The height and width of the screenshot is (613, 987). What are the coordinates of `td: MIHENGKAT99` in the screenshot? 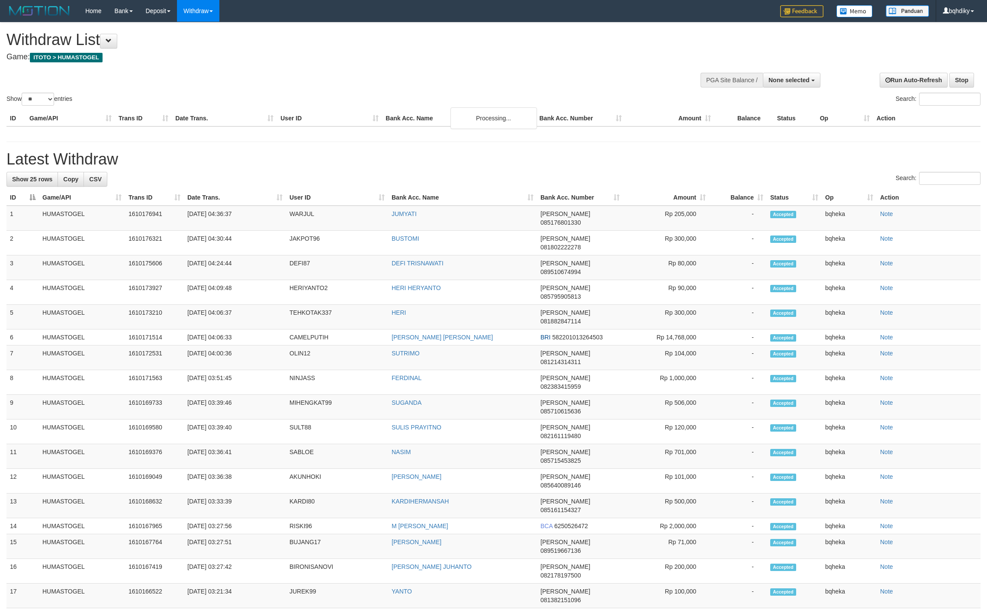 It's located at (337, 407).